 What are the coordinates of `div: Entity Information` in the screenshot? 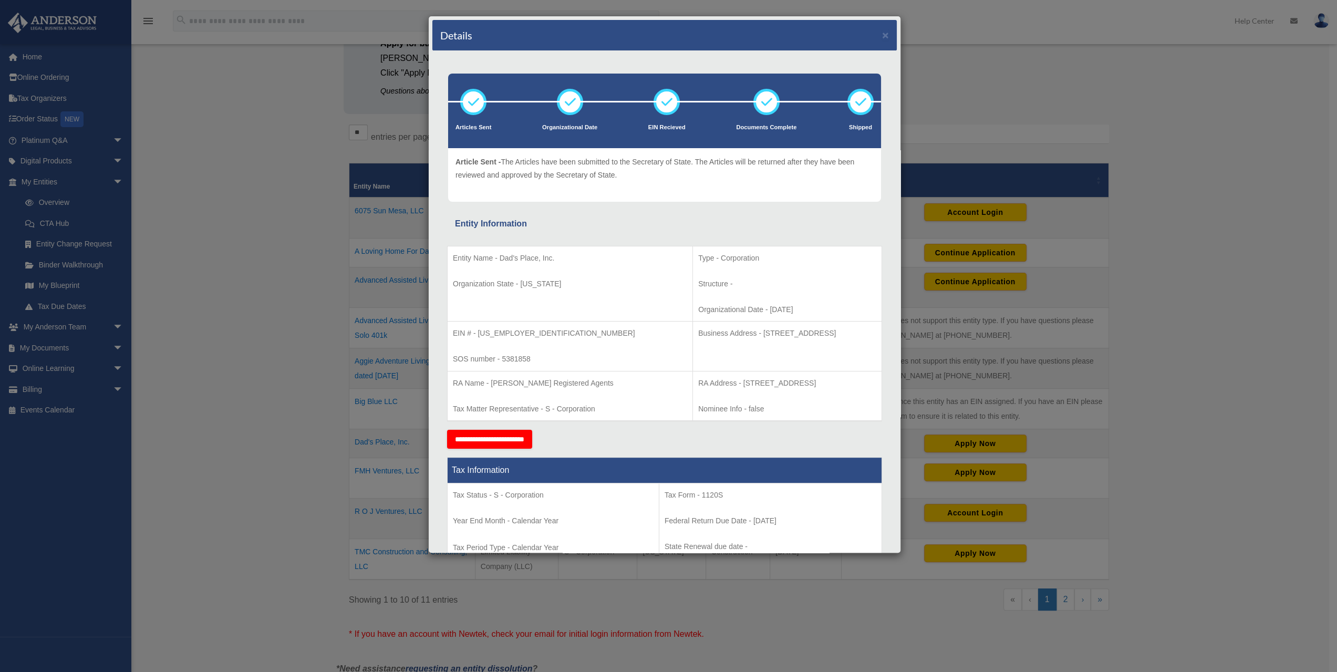 It's located at (664, 224).